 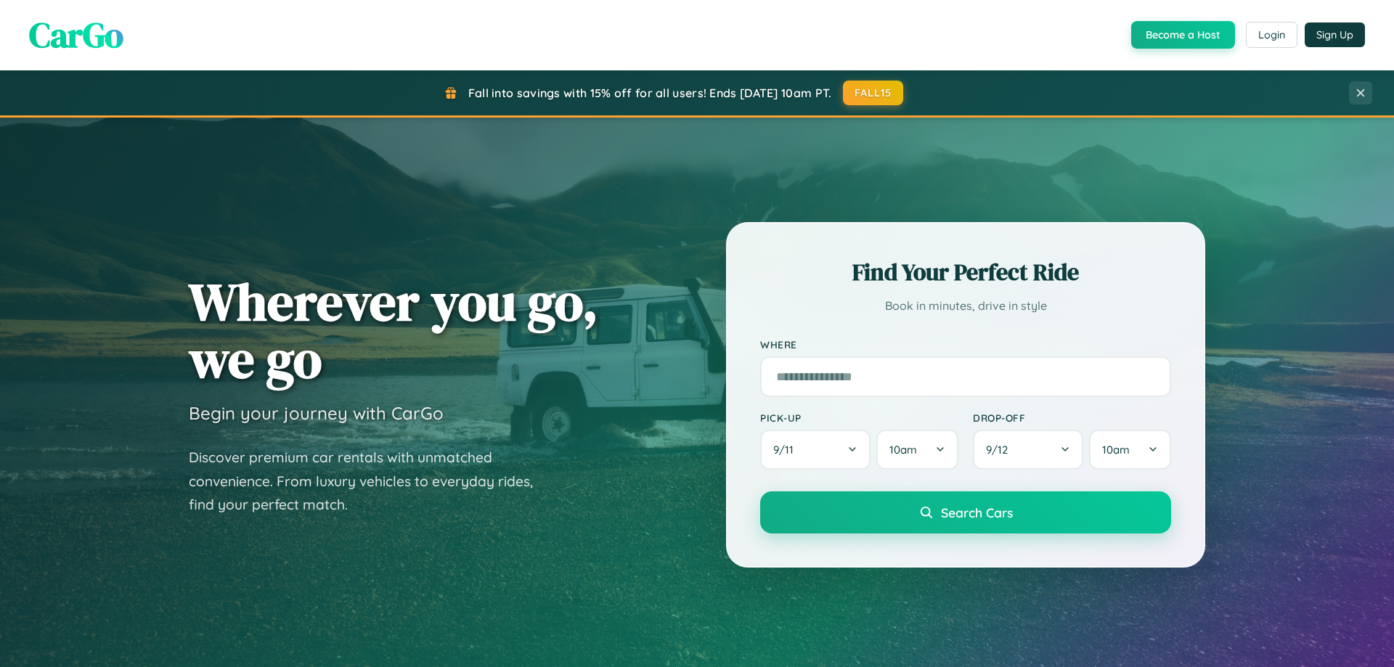 What do you see at coordinates (873, 93) in the screenshot?
I see `button: FALL15` at bounding box center [873, 93].